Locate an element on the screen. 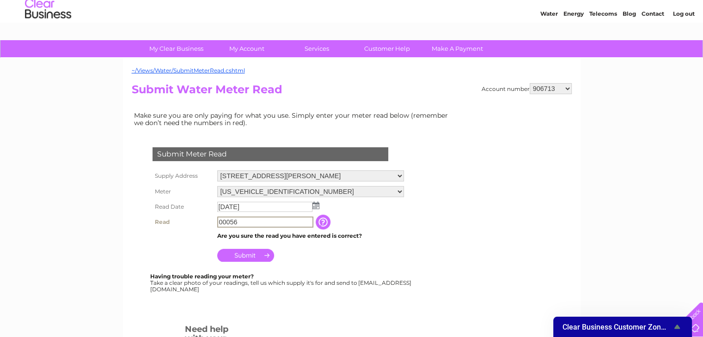 The width and height of the screenshot is (703, 337). a: My Clear Business is located at coordinates (176, 49).